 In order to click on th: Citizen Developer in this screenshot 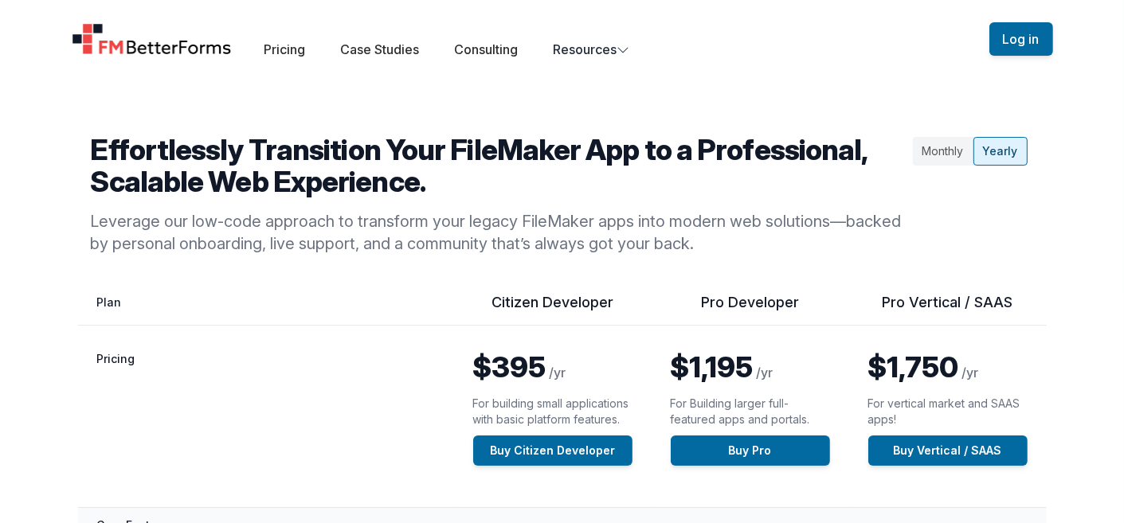, I will do `click(553, 309)`.